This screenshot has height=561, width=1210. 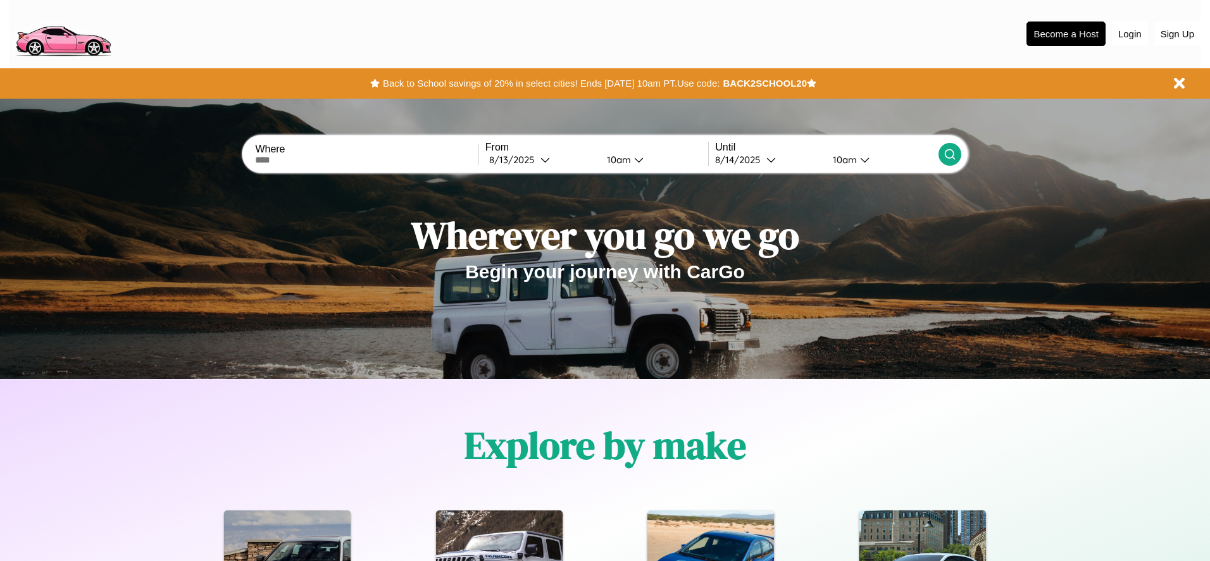 What do you see at coordinates (63, 33) in the screenshot?
I see `img: logo` at bounding box center [63, 33].